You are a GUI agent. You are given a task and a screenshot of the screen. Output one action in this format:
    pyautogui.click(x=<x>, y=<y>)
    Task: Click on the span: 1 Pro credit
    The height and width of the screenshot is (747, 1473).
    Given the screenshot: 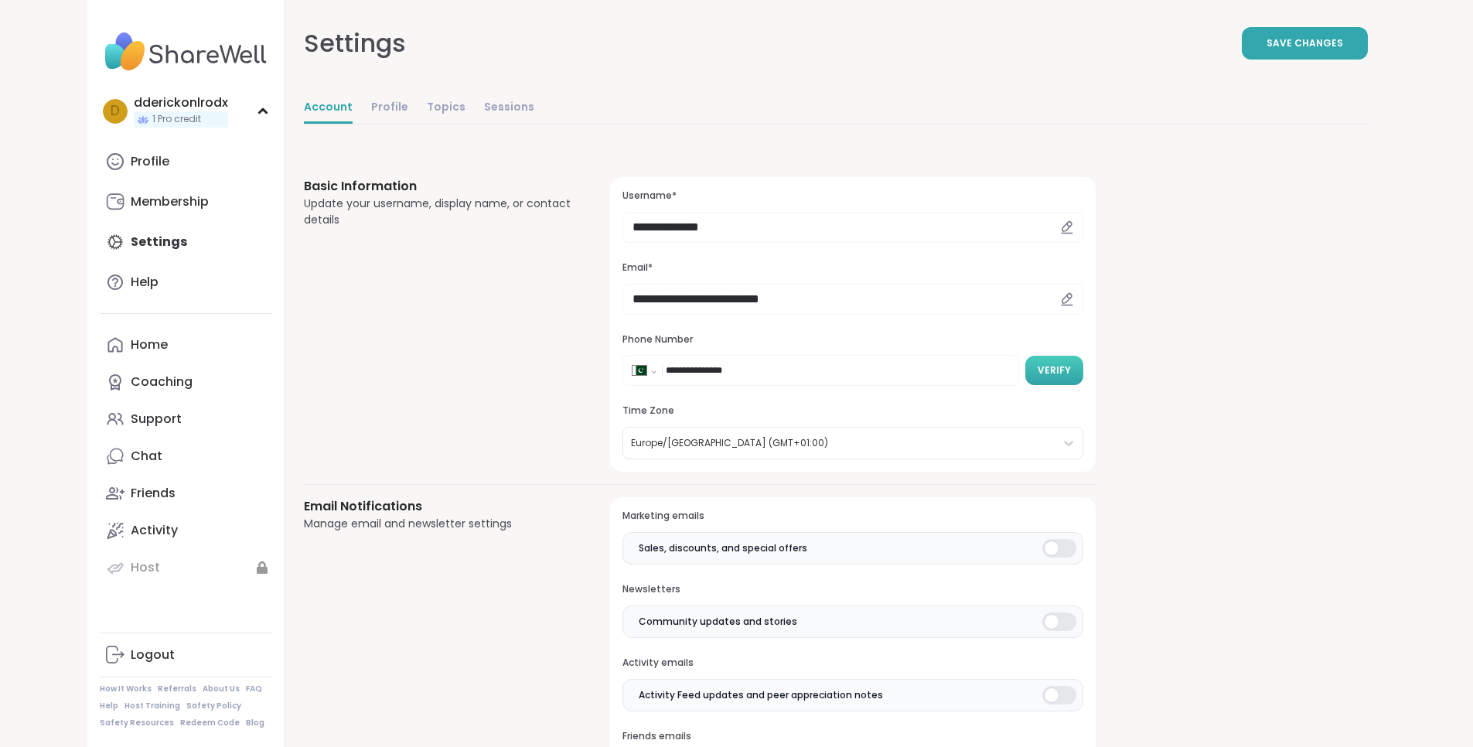 What is the action you would take?
    pyautogui.click(x=176, y=119)
    